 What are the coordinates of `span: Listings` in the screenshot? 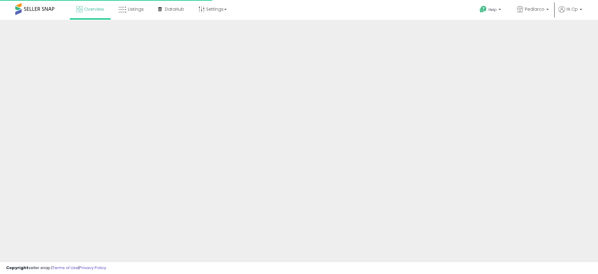 It's located at (136, 9).